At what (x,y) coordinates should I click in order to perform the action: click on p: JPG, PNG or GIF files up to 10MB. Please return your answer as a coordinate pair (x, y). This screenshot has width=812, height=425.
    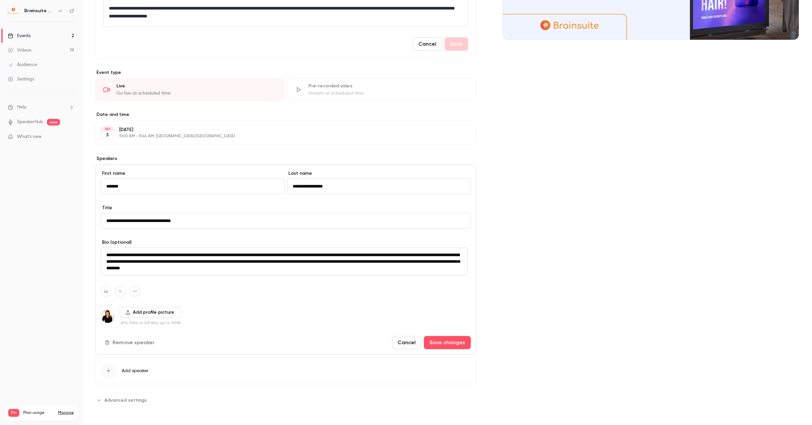
    Looking at the image, I should click on (150, 323).